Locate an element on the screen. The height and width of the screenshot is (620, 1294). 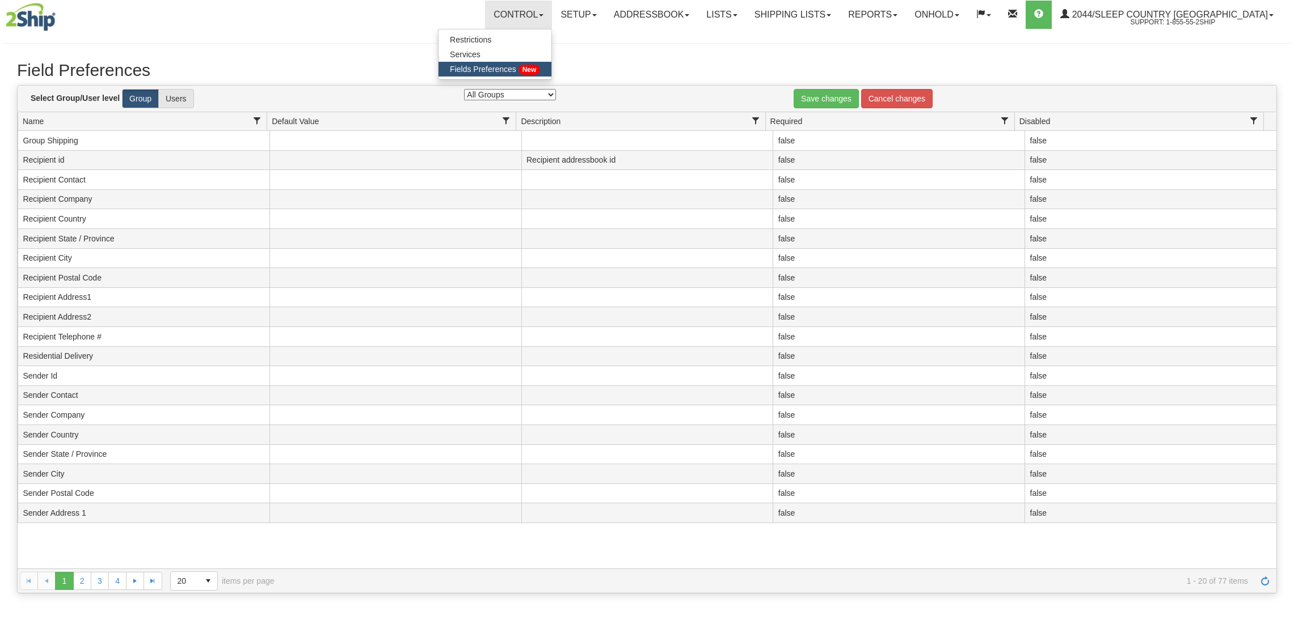
td: Sender Company is located at coordinates (143, 415).